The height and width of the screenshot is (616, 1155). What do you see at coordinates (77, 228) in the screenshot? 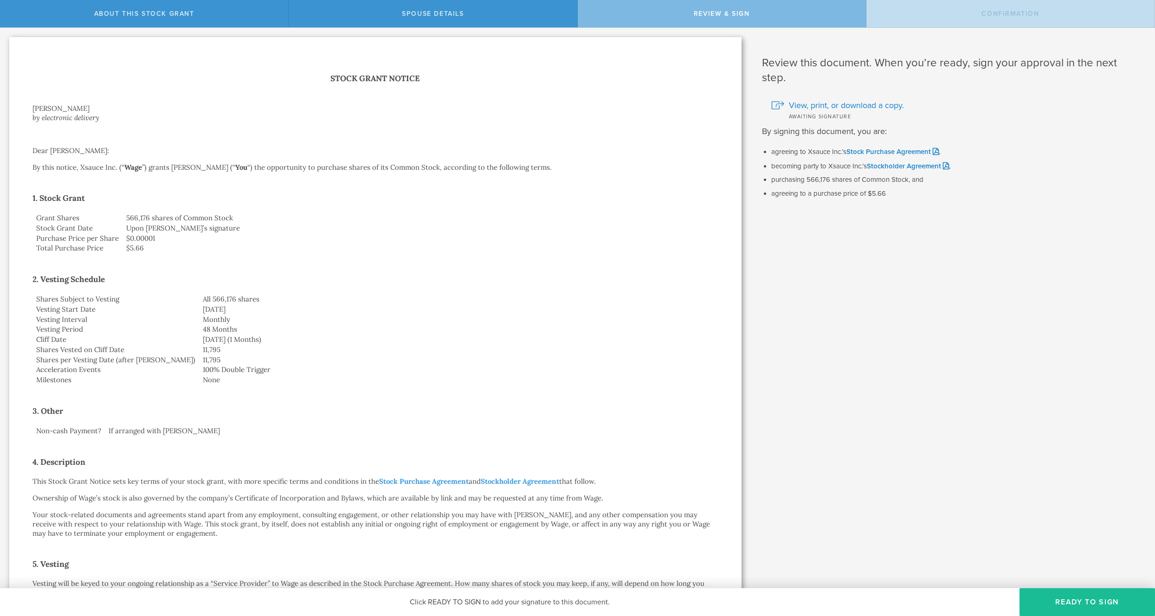
I see `td: Stock Grant Date` at bounding box center [77, 228].